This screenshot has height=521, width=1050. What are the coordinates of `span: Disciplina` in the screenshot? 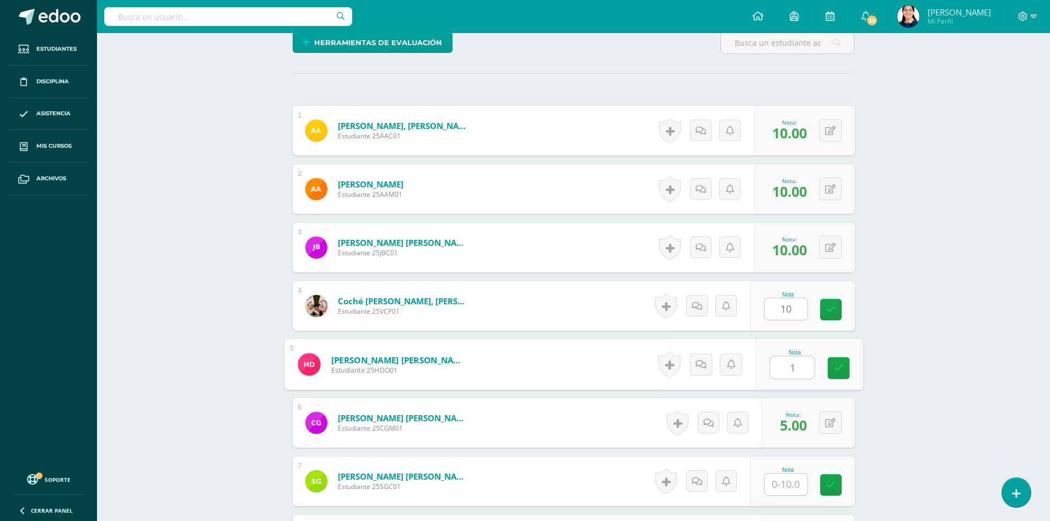 It's located at (52, 82).